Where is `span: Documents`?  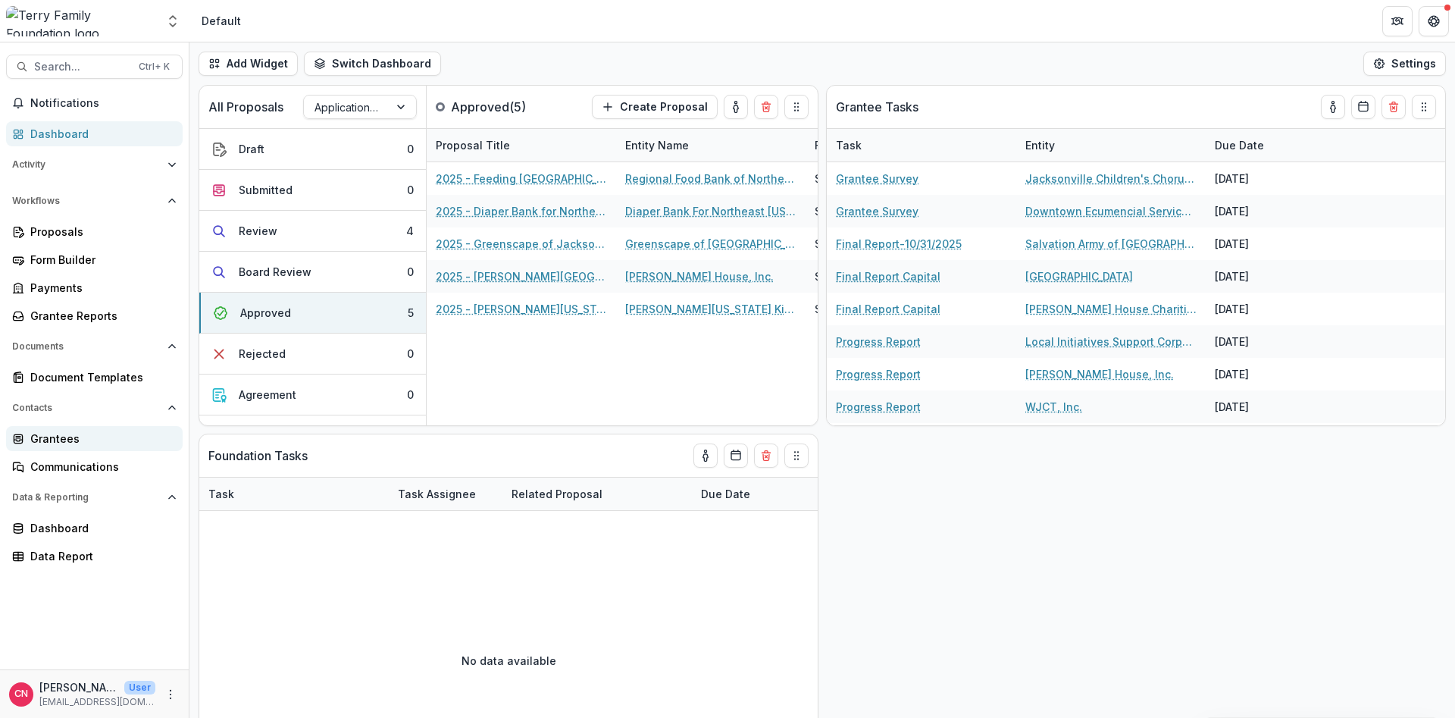
span: Documents is located at coordinates (86, 346).